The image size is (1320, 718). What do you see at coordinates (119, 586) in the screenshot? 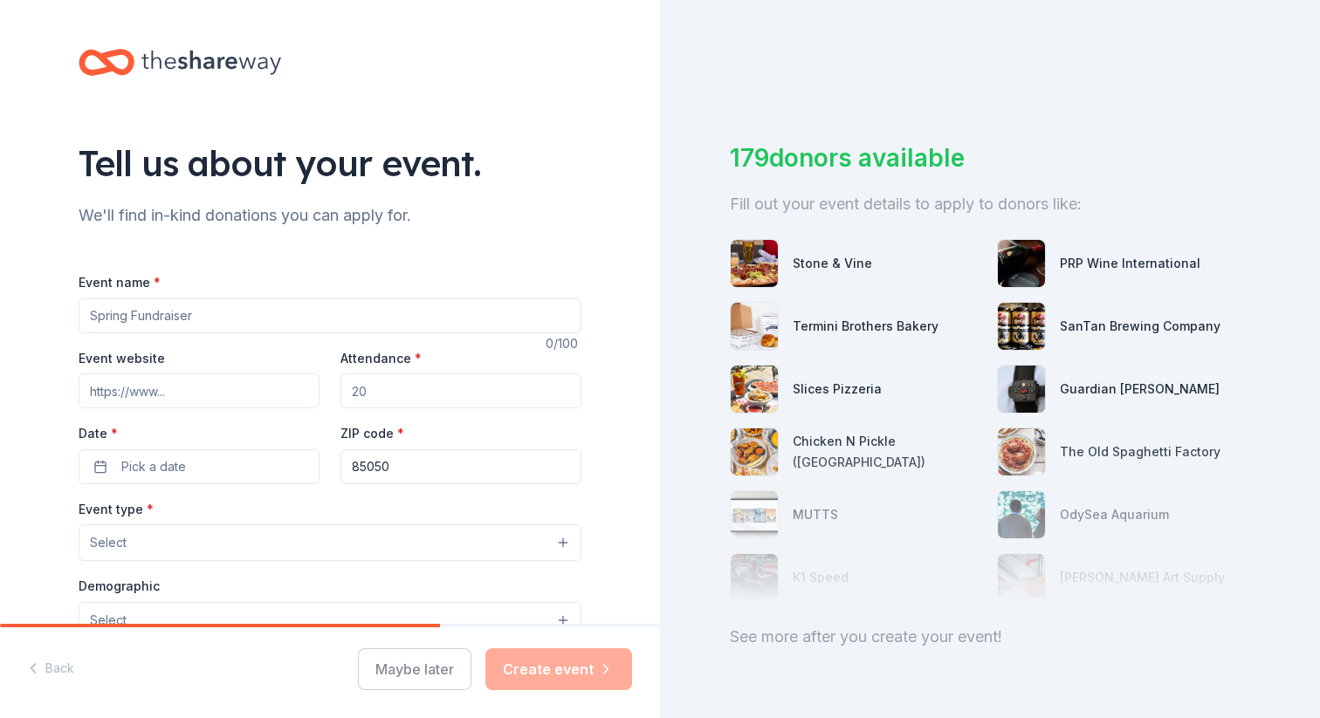
I see `label: Demographic` at bounding box center [119, 586].